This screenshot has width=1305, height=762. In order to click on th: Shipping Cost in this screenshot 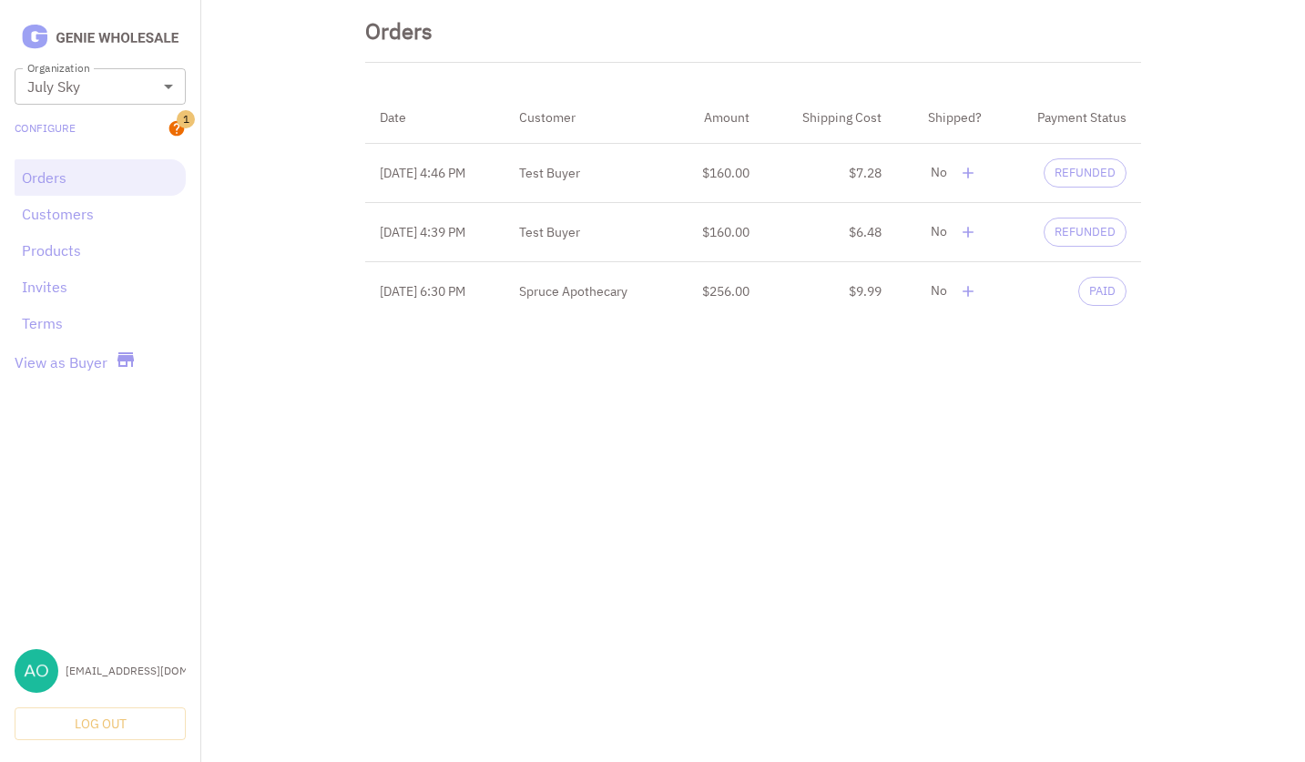, I will do `click(830, 117)`.